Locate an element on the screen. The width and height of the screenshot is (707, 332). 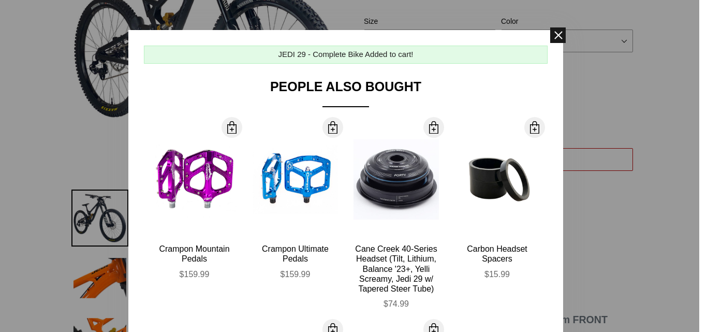
div: Crampon Ultimate Pedals is located at coordinates (295, 254).